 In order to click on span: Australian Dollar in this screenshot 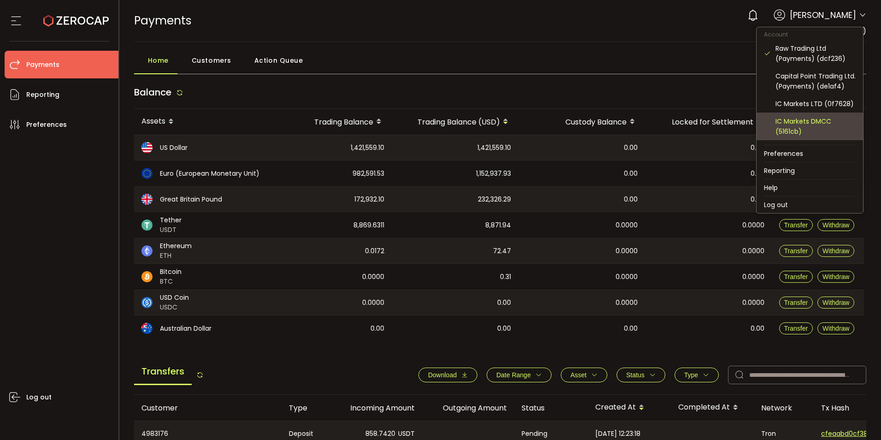, I will do `click(186, 328)`.